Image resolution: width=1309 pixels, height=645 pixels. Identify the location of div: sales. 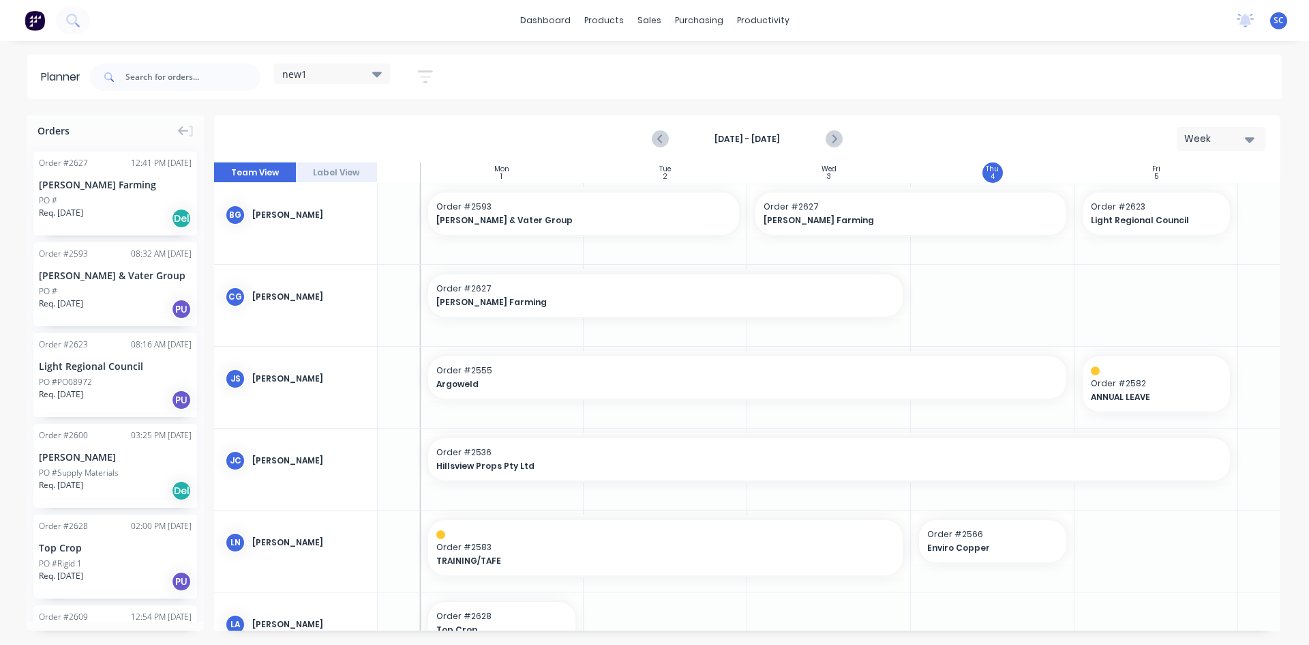
(649, 20).